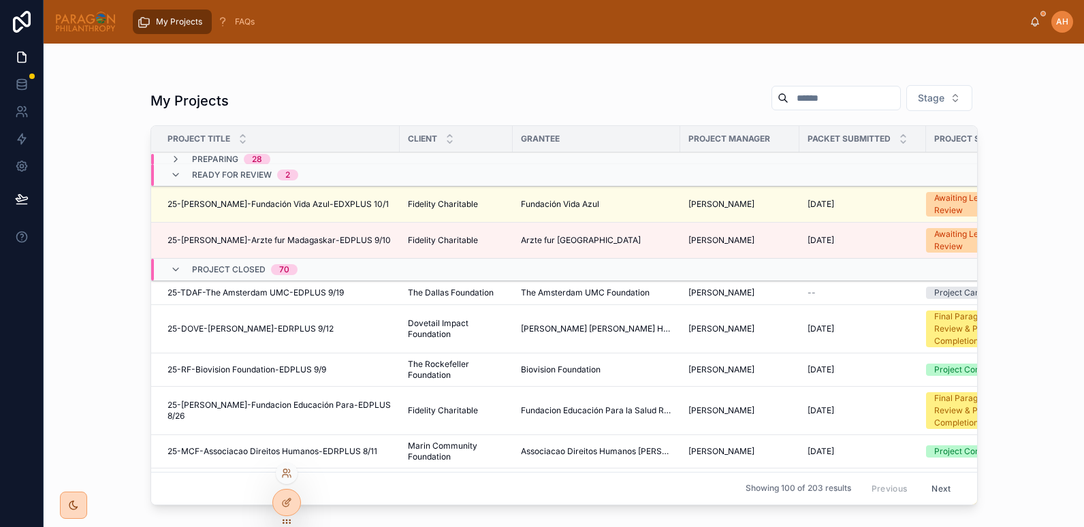  What do you see at coordinates (247, 370) in the screenshot?
I see `span: 25-RF-Biovision Foundation-EDPLUS 9/9` at bounding box center [247, 370].